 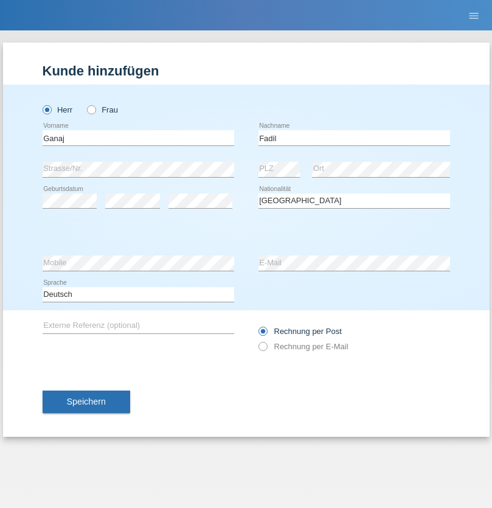 What do you see at coordinates (262, 349) in the screenshot?
I see `input: Rechnung per E-Mail` at bounding box center [262, 349].